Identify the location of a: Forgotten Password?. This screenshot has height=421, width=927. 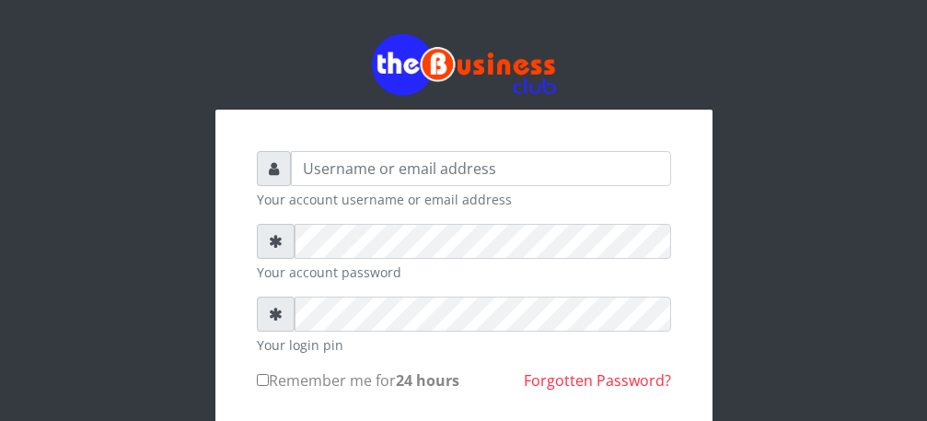
(598, 380).